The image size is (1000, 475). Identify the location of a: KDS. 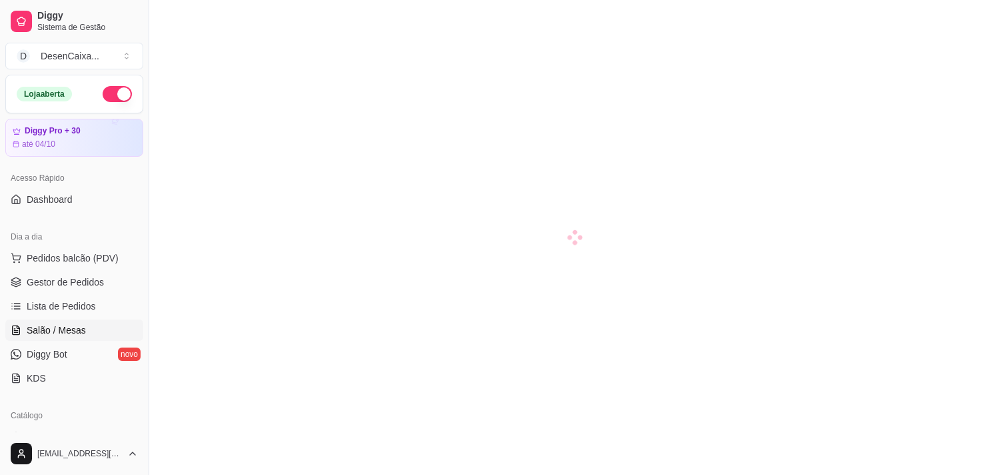
(74, 378).